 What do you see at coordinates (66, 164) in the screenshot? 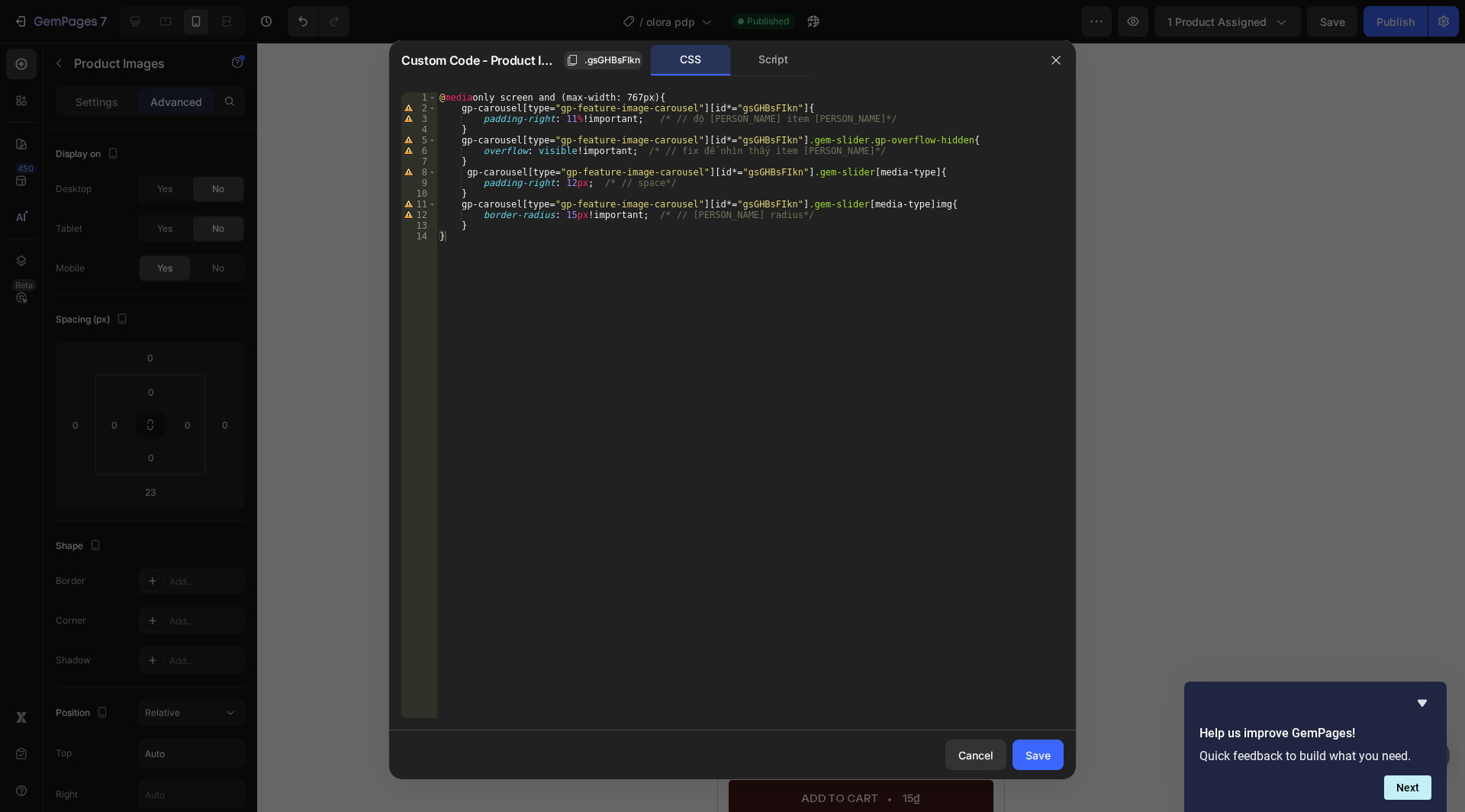
I see `div: Product Images` at bounding box center [66, 164].